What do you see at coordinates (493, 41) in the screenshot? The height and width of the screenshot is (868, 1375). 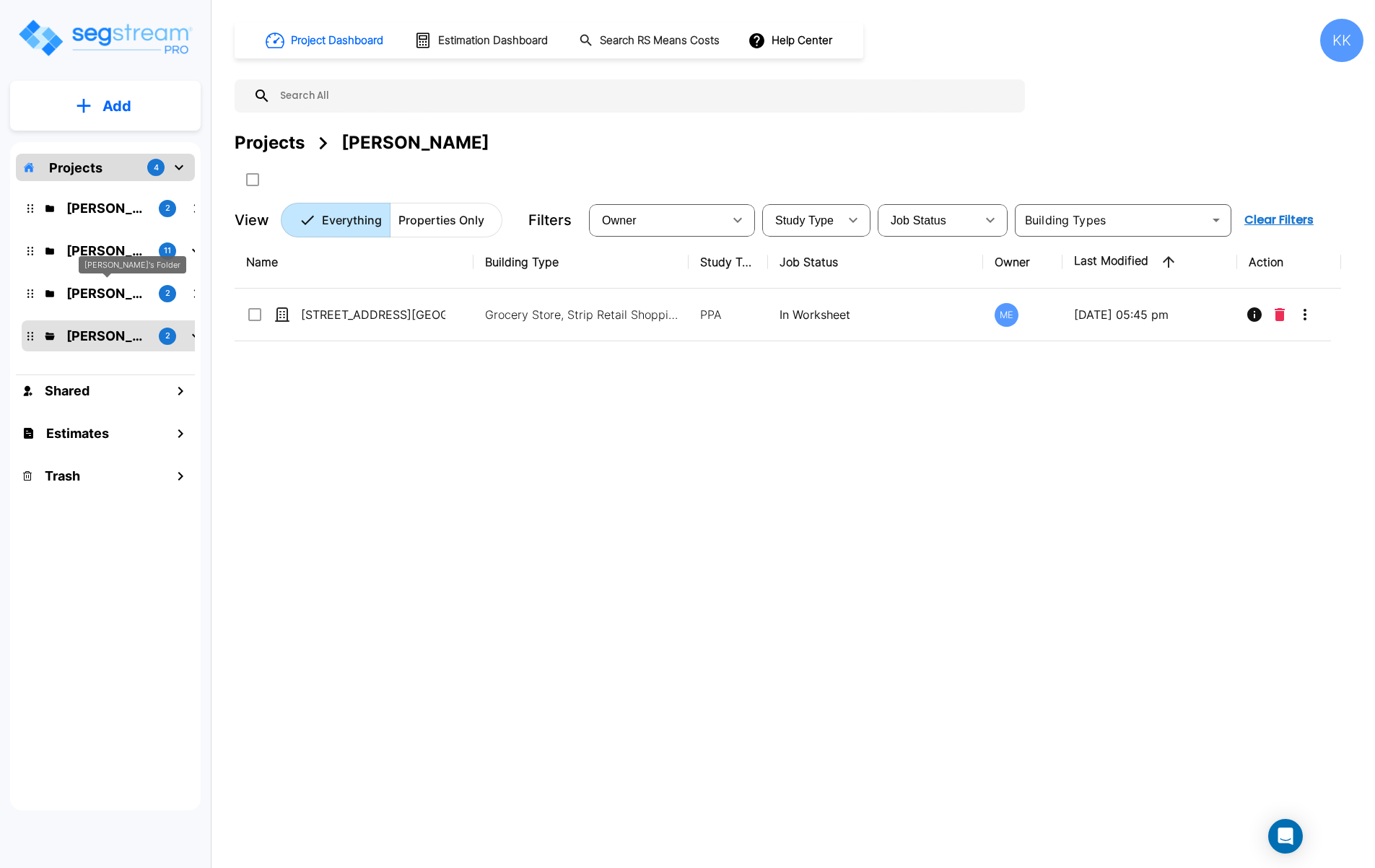 I see `h1: Estimation Dashboard` at bounding box center [493, 41].